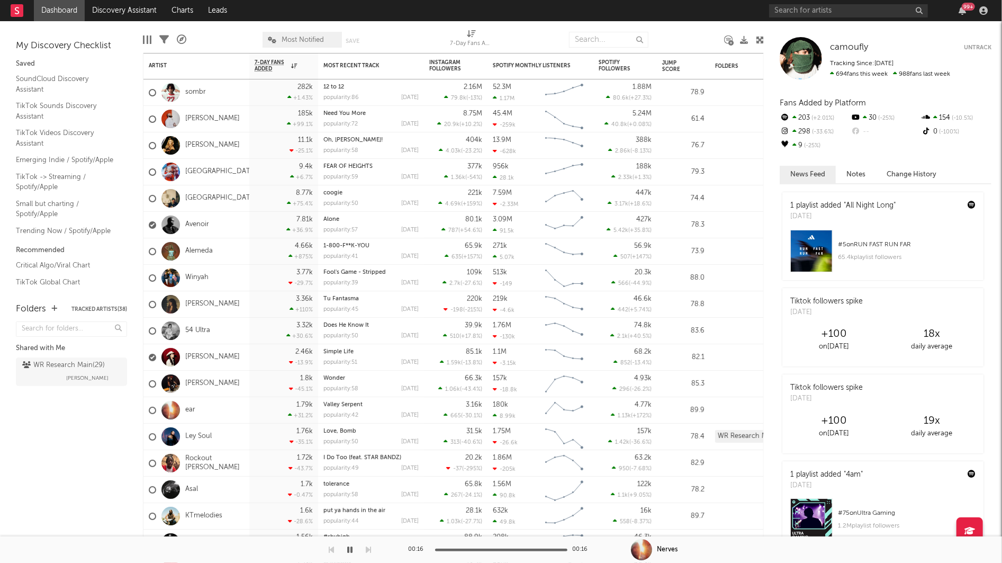  What do you see at coordinates (371, 166) in the screenshot?
I see `div: FEAR OF HEIGHTS` at bounding box center [371, 166].